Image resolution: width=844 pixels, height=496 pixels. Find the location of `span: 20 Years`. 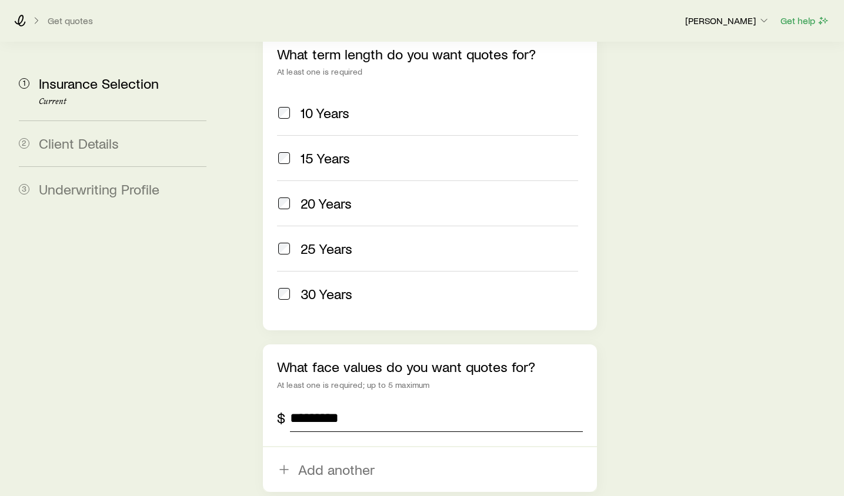

span: 20 Years is located at coordinates (326, 203).